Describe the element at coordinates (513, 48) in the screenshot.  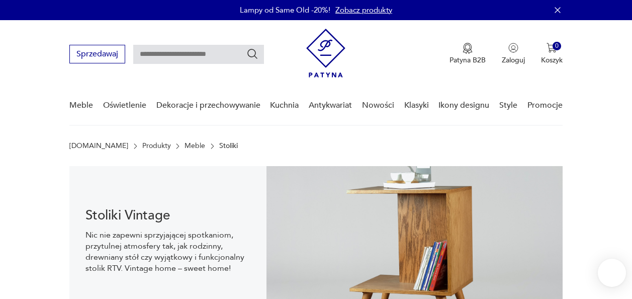
I see `img: Ikonka użytkownika` at that location.